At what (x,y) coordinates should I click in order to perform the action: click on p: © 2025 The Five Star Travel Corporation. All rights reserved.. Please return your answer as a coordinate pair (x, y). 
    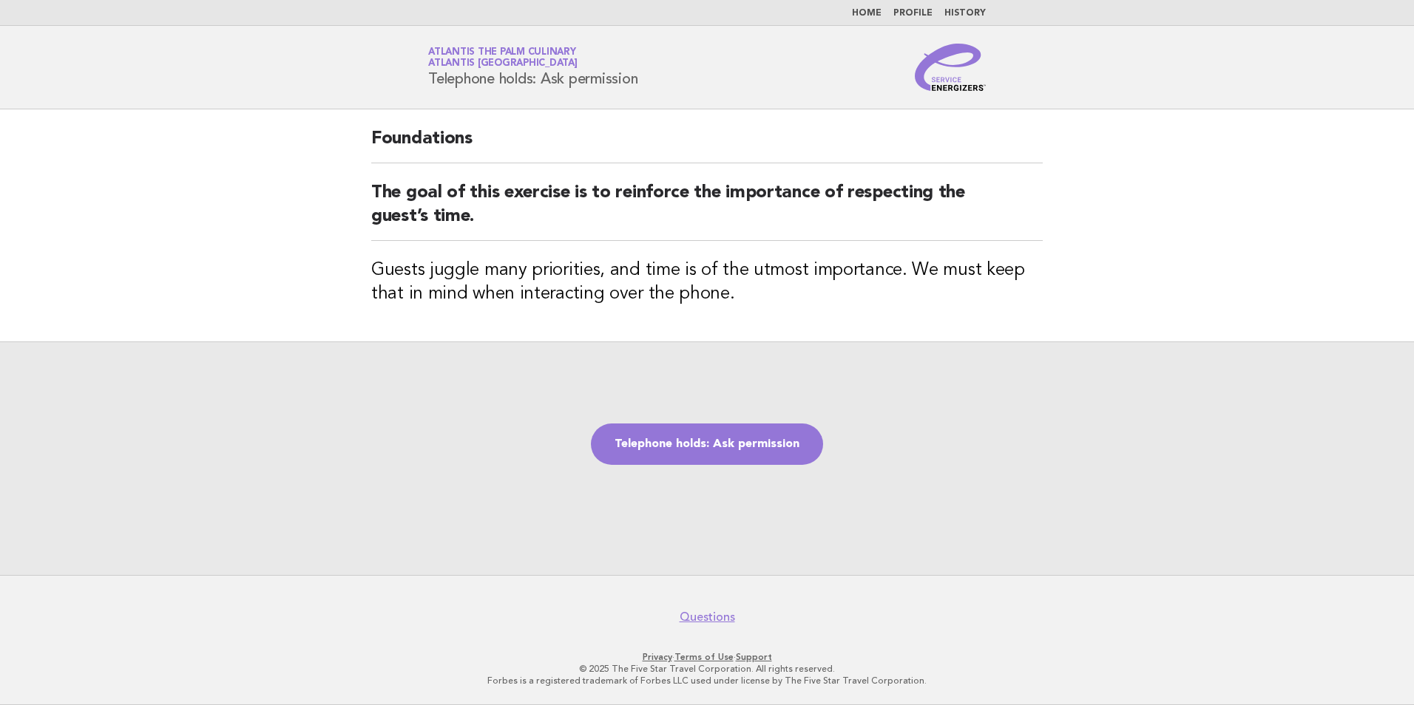
    Looking at the image, I should click on (707, 669).